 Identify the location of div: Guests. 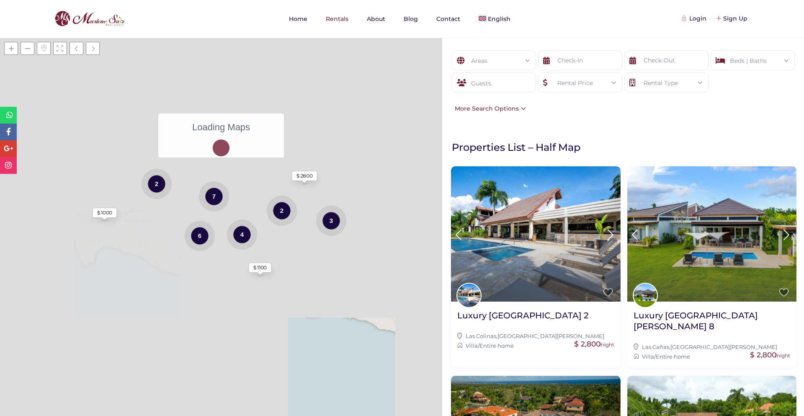
(494, 82).